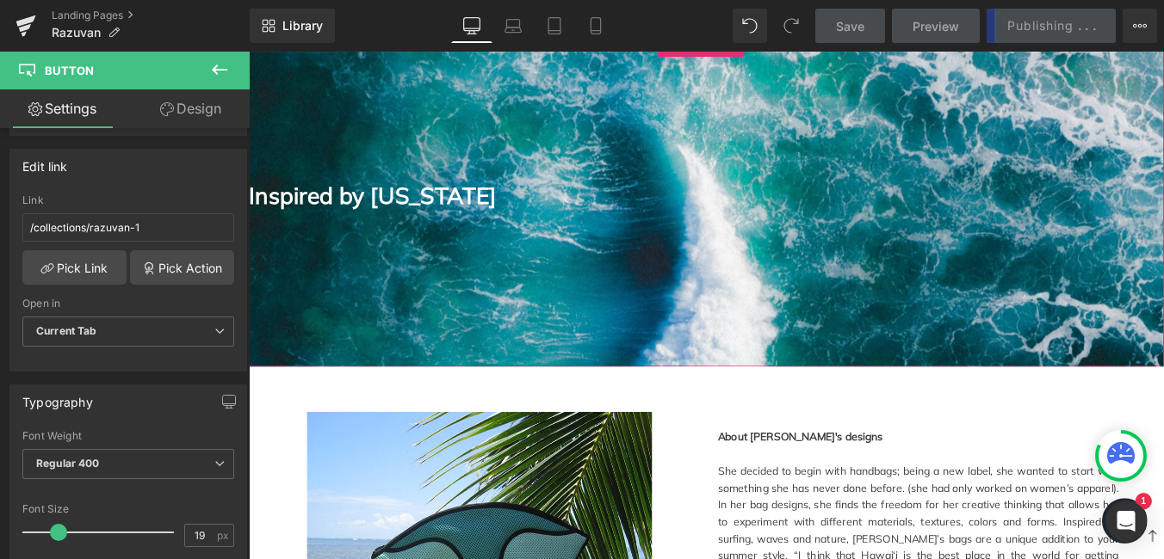 This screenshot has width=1164, height=559. What do you see at coordinates (596, 26) in the screenshot?
I see `a: Mobile` at bounding box center [596, 26].